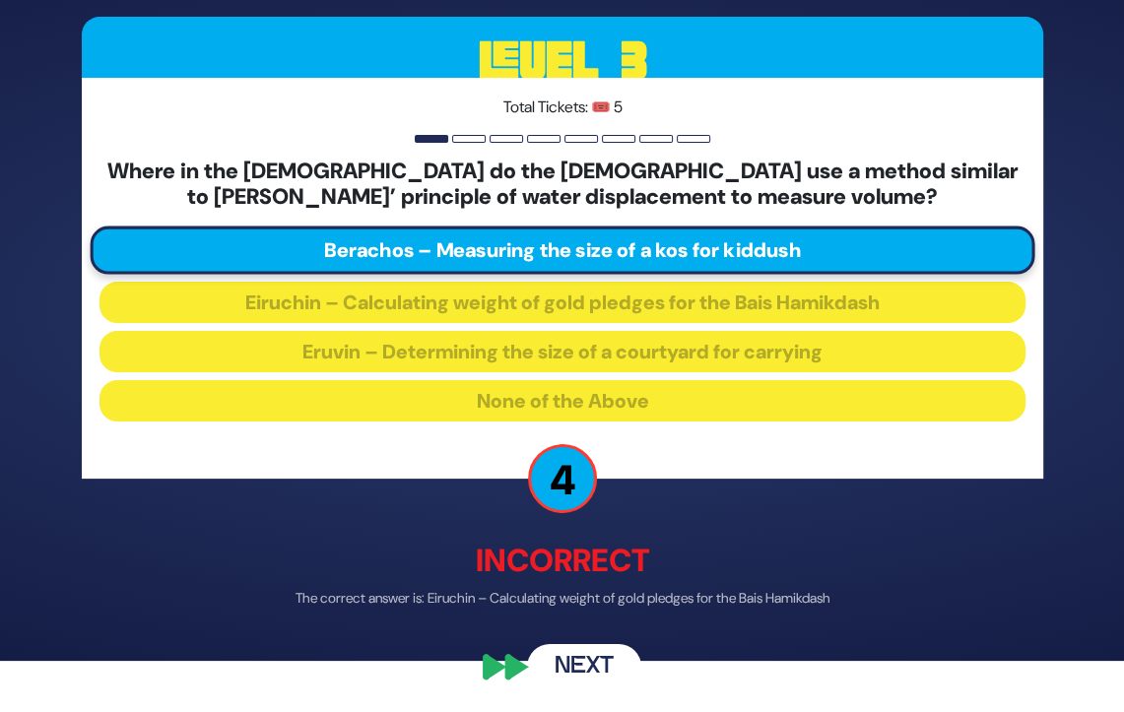  I want to click on h3: Level 3, so click(563, 61).